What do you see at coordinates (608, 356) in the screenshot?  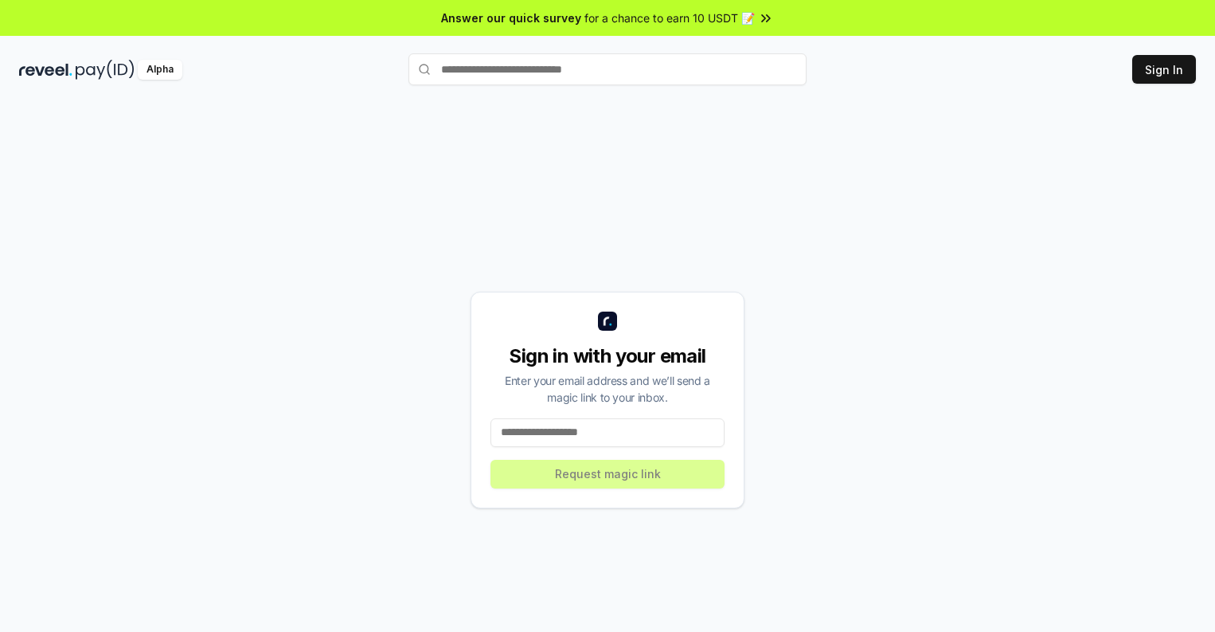 I see `div: Sign in with your email` at bounding box center [608, 356].